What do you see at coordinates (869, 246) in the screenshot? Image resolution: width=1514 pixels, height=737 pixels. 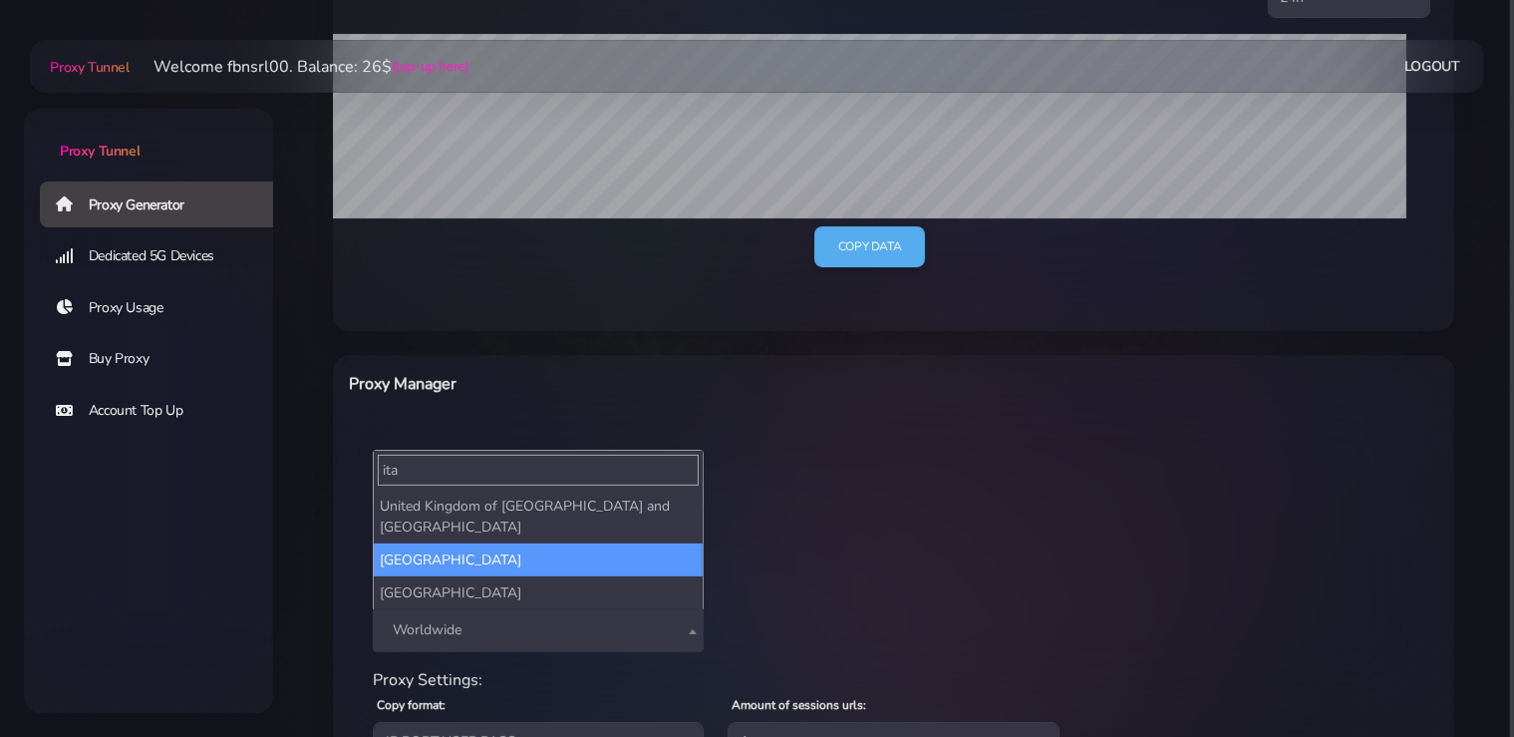 I see `a: Copy data` at bounding box center [869, 246].